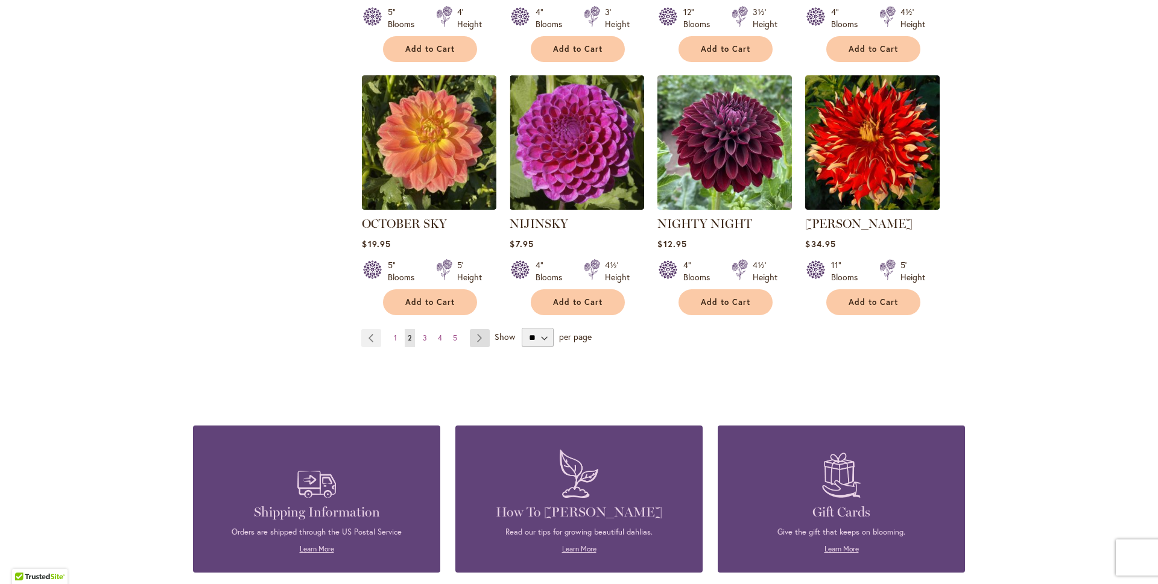 The height and width of the screenshot is (584, 1158). Describe the element at coordinates (455, 338) in the screenshot. I see `a: 5` at that location.